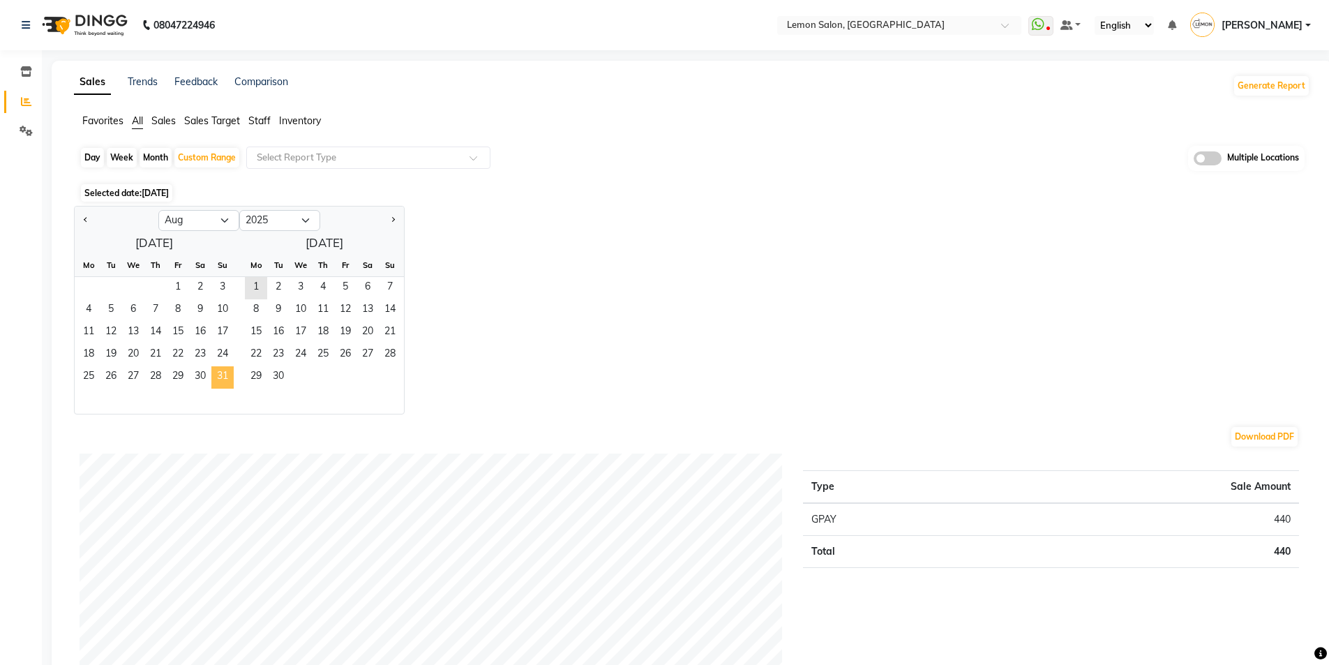 The height and width of the screenshot is (665, 1329). What do you see at coordinates (368, 288) in the screenshot?
I see `span: 6` at bounding box center [368, 288].